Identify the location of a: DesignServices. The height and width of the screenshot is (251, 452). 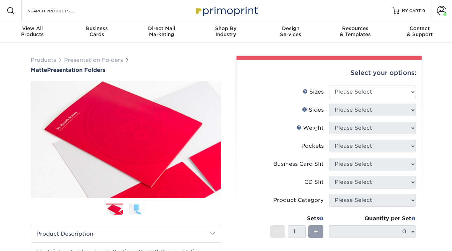
(290, 32).